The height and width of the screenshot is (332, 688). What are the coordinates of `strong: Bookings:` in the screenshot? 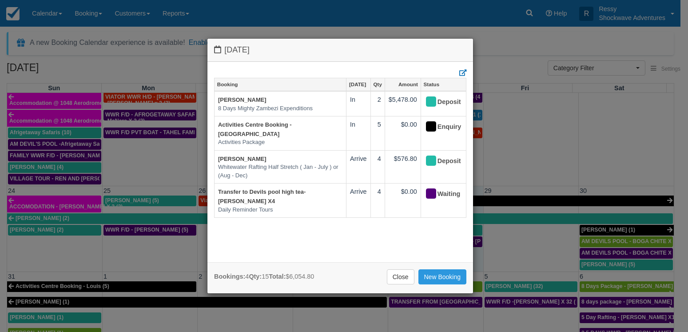 It's located at (230, 276).